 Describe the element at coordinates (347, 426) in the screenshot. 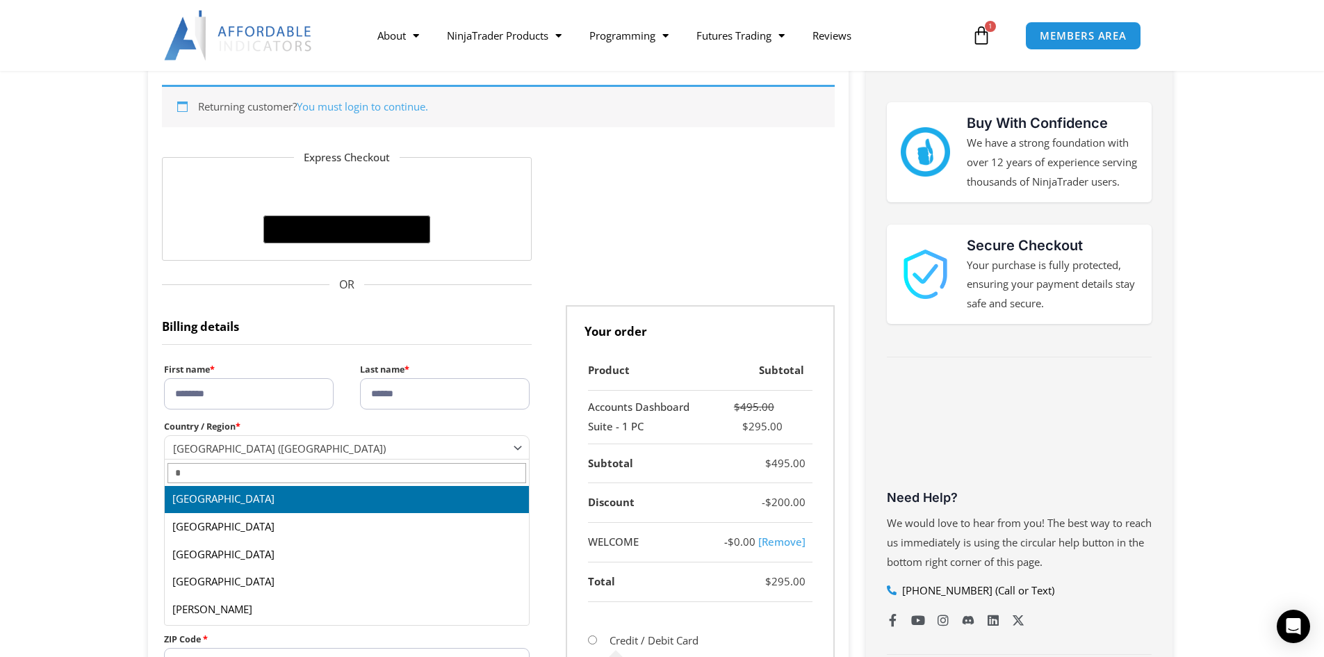

I see `label: Country / Region` at that location.